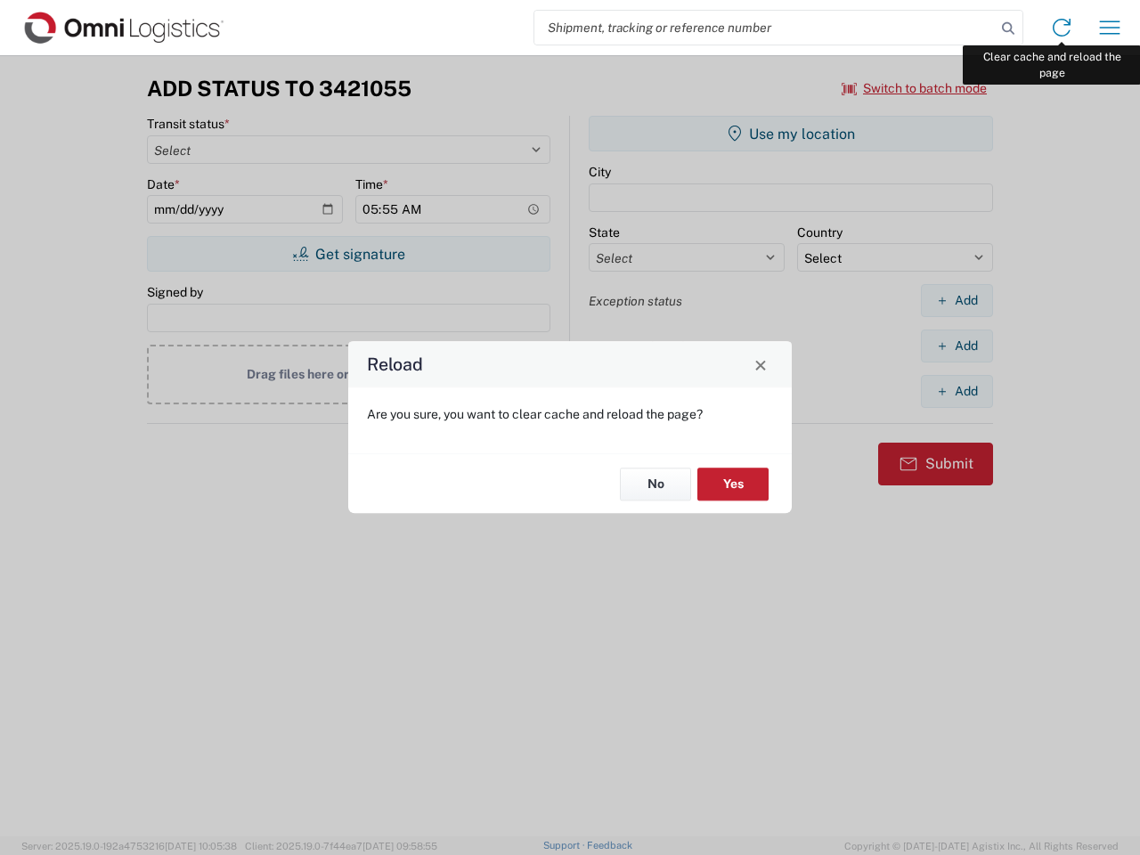  Describe the element at coordinates (761, 364) in the screenshot. I see `button: Close` at that location.